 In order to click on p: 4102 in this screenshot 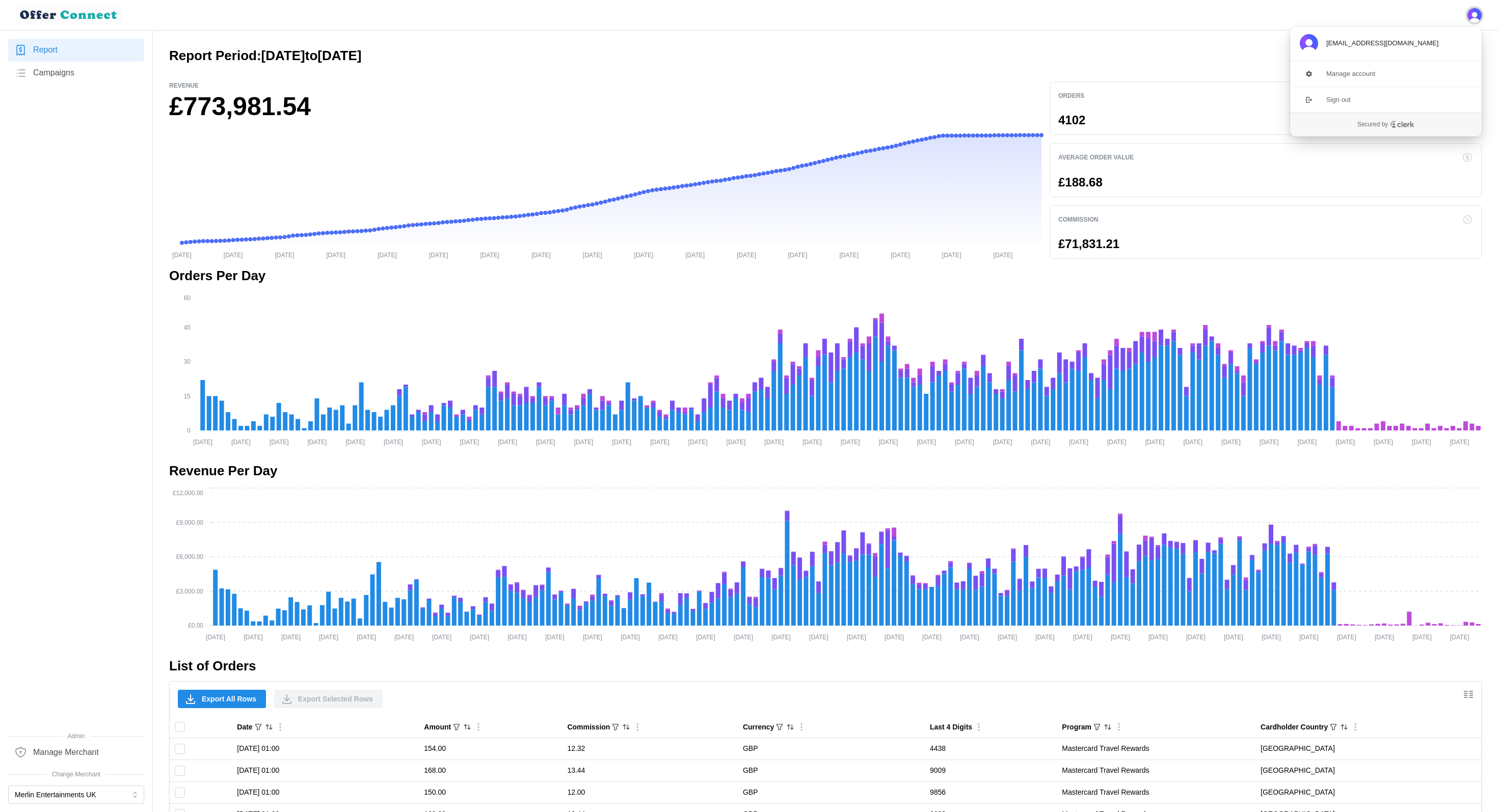, I will do `click(1071, 121)`.